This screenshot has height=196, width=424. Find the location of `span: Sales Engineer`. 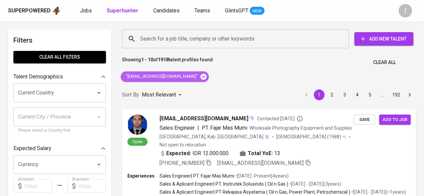

span: Sales Engineer is located at coordinates (177, 128).